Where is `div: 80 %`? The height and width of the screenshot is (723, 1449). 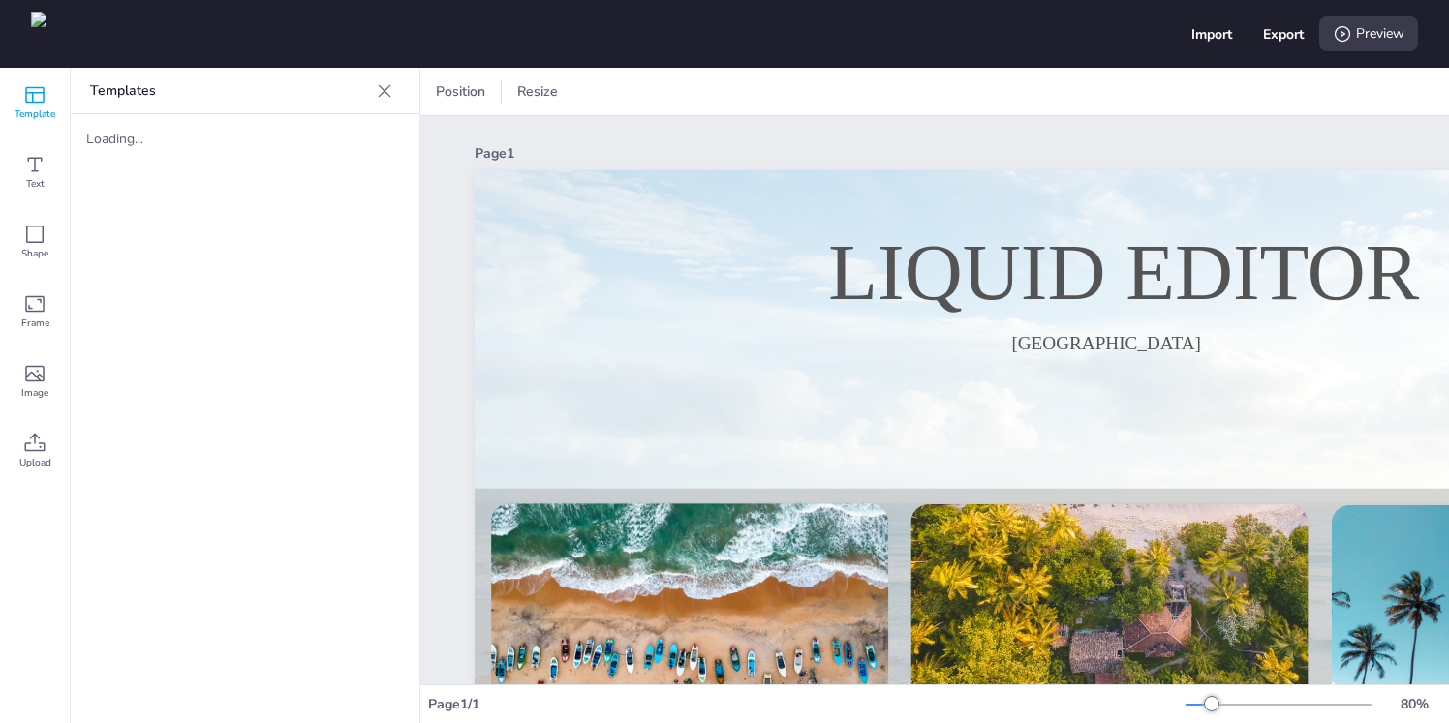 div: 80 % is located at coordinates (1414, 704).